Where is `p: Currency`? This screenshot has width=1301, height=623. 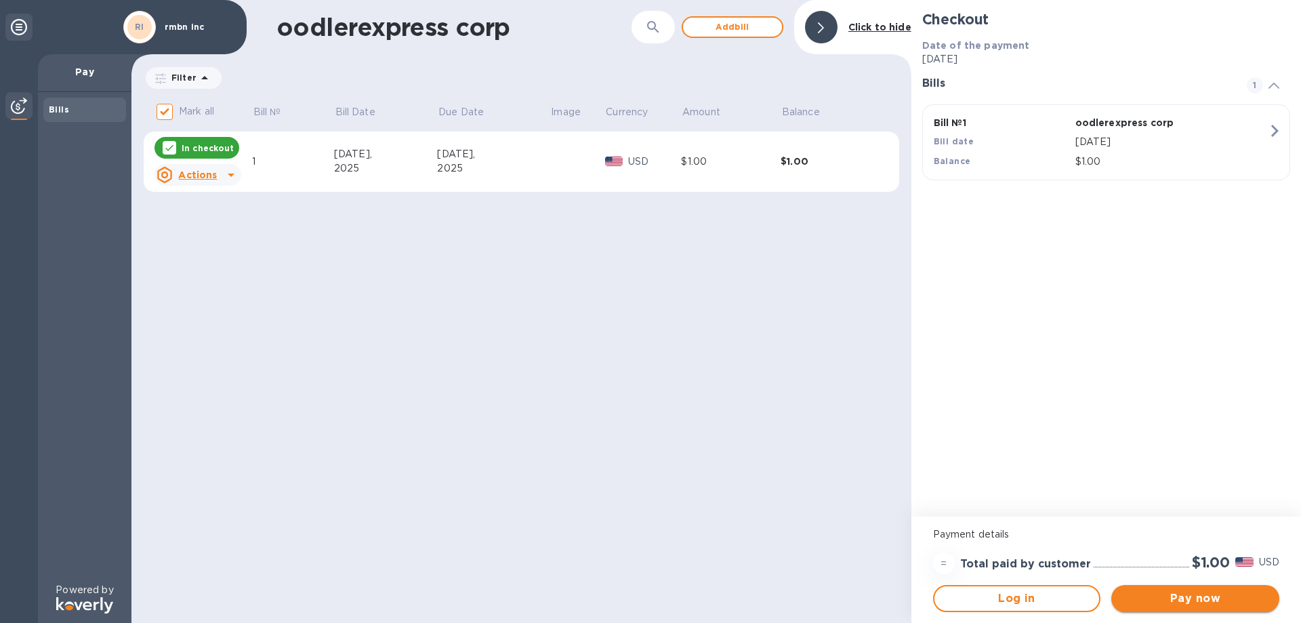 p: Currency is located at coordinates (627, 112).